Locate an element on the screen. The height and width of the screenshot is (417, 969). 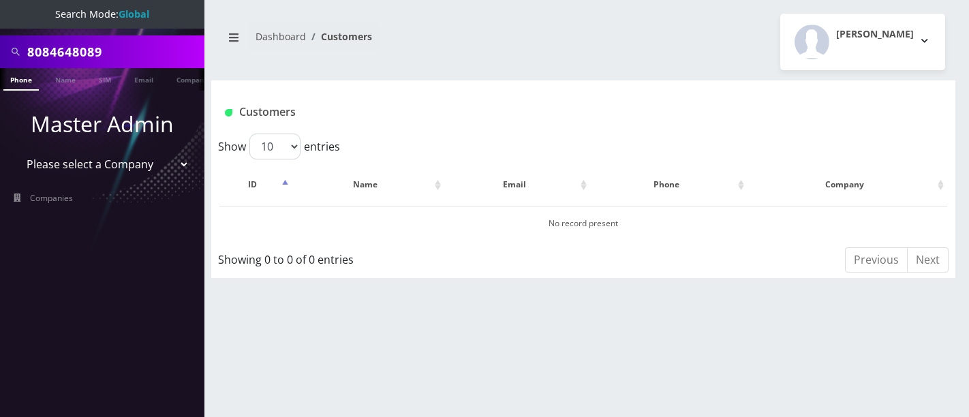
th: Name: activate to sort column ascending is located at coordinates (369, 185).